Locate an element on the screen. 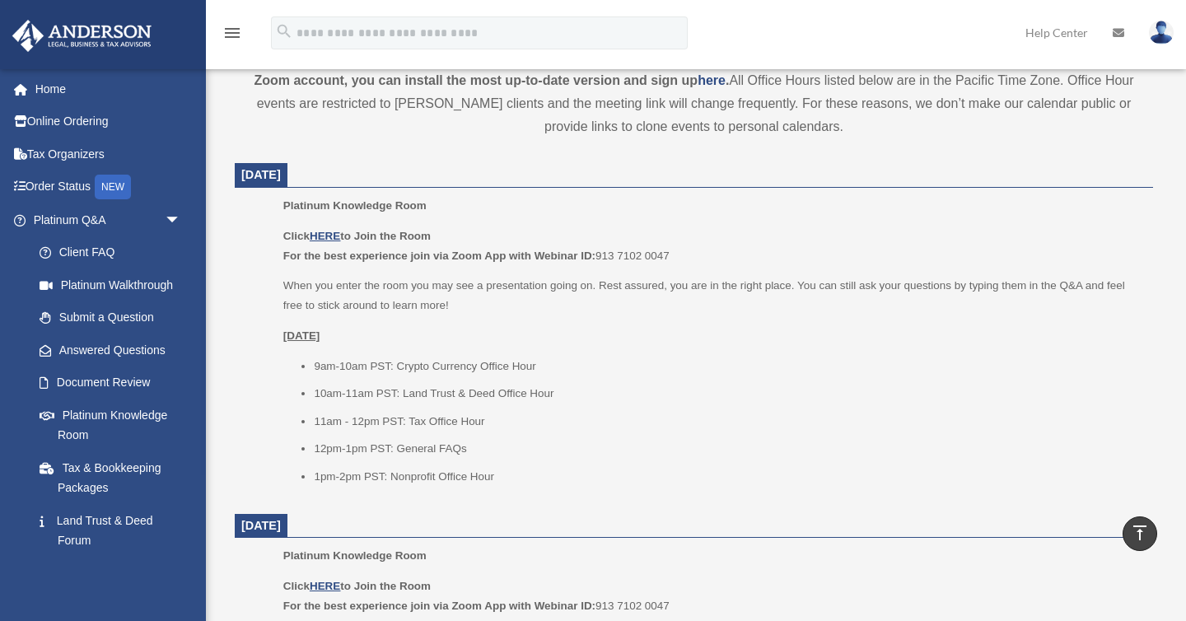  a: Platinum Knowledge Room is located at coordinates (110, 425).